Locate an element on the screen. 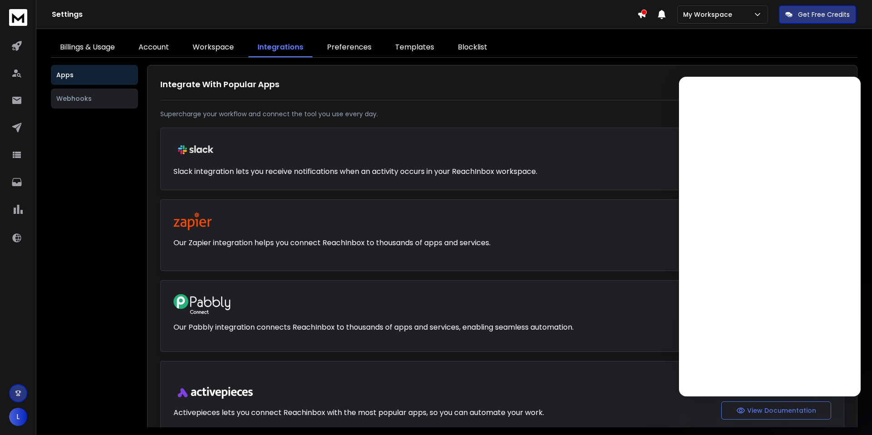 The height and width of the screenshot is (435, 872). a: Workspace is located at coordinates (213, 48).